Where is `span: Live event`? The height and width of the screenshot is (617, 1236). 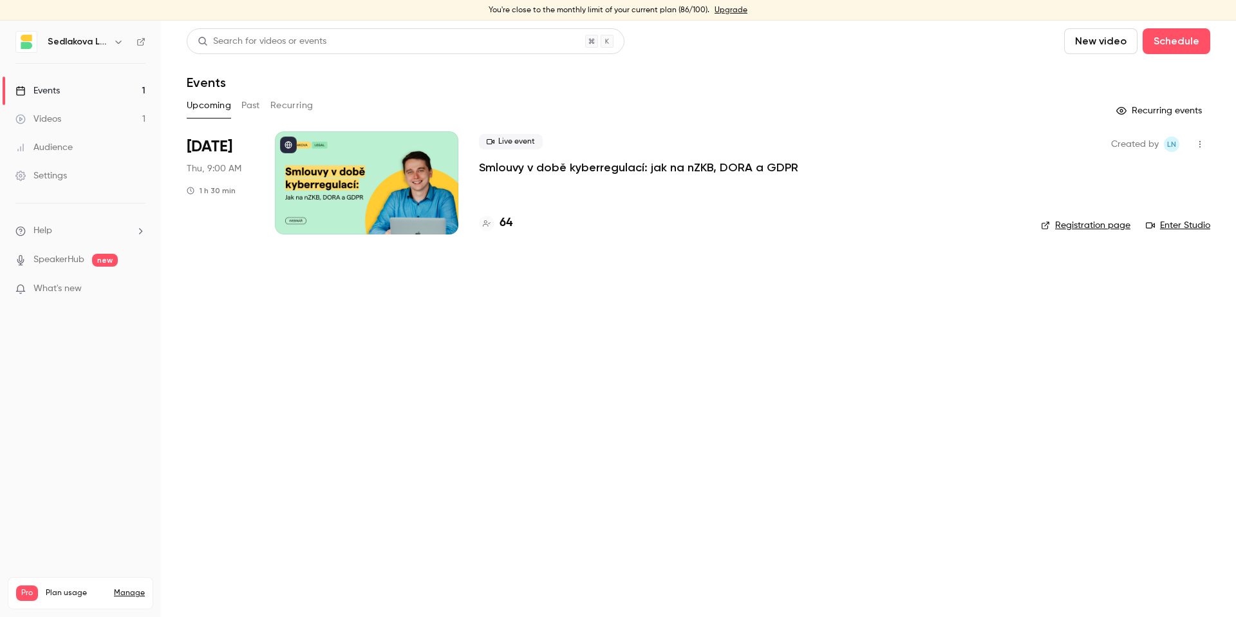 span: Live event is located at coordinates (511, 142).